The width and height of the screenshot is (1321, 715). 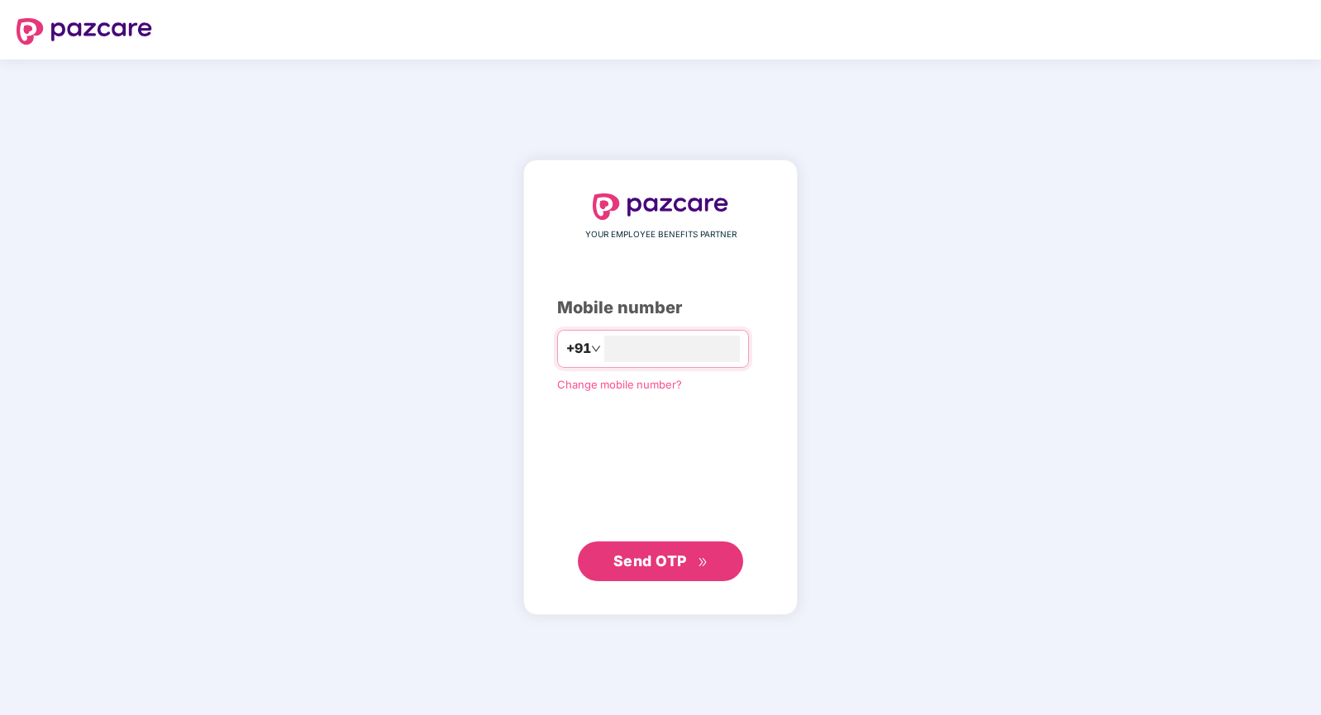 I want to click on span: YOUR EMPLOYEE BENEFITS PARTNER, so click(x=660, y=235).